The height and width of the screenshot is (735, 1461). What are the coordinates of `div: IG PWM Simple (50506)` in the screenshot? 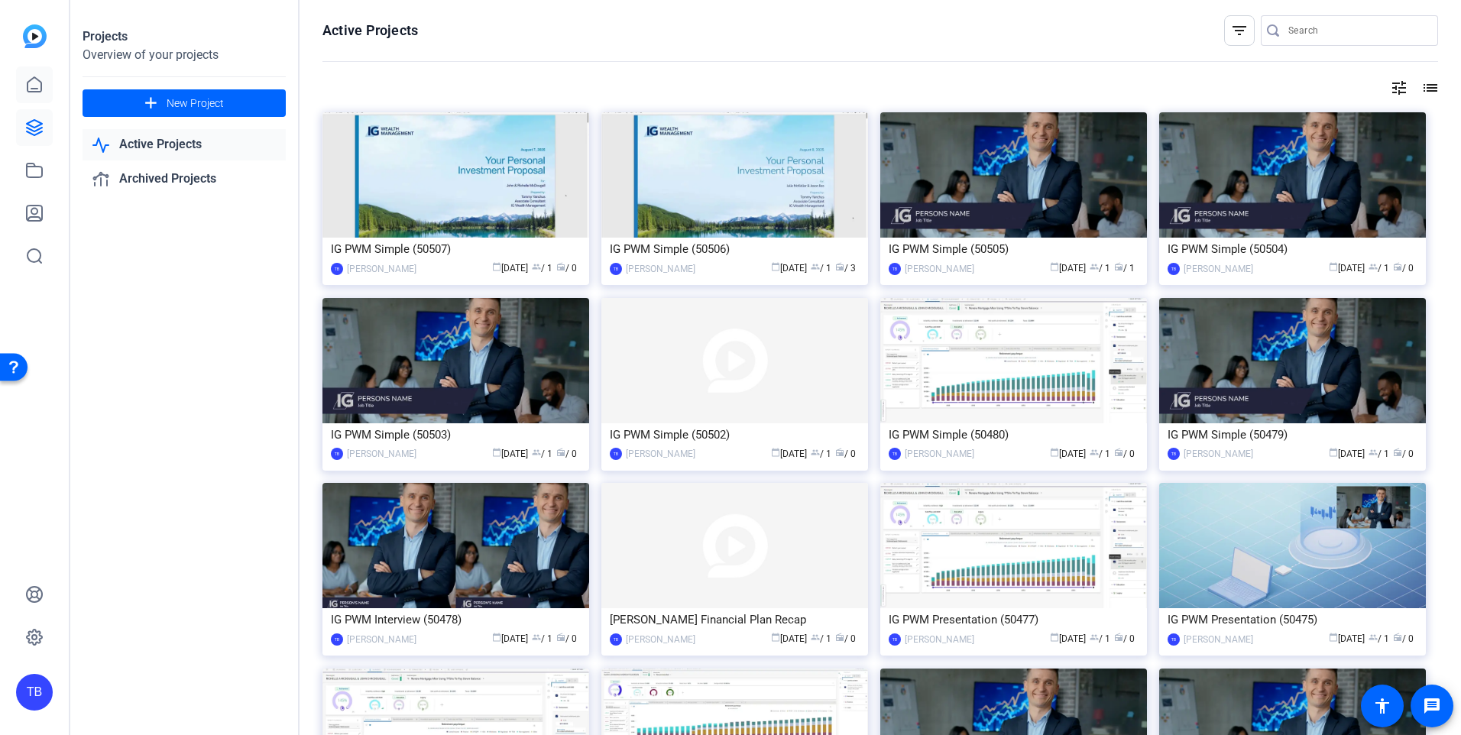 It's located at (734, 249).